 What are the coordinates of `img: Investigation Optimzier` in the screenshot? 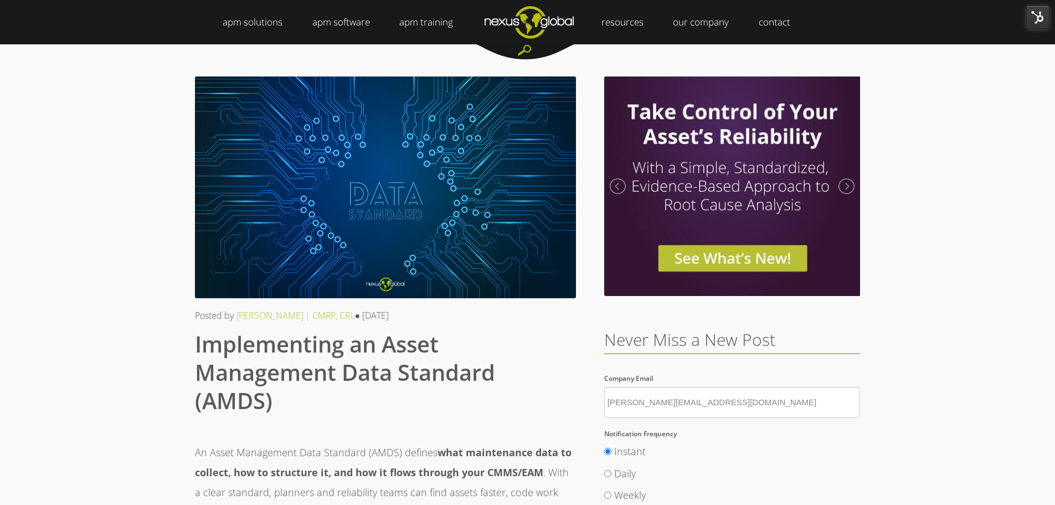 It's located at (732, 186).